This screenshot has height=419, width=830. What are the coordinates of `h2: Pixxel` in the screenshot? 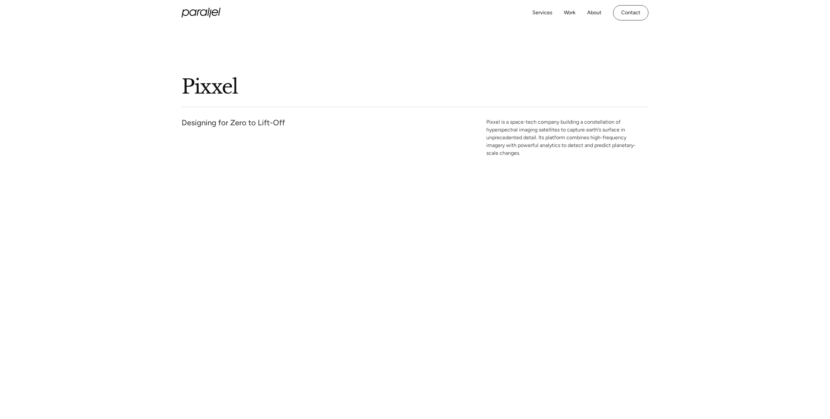 It's located at (415, 88).